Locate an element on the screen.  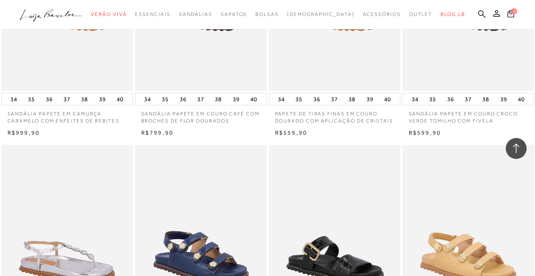
span: R$799,90 is located at coordinates (157, 132).